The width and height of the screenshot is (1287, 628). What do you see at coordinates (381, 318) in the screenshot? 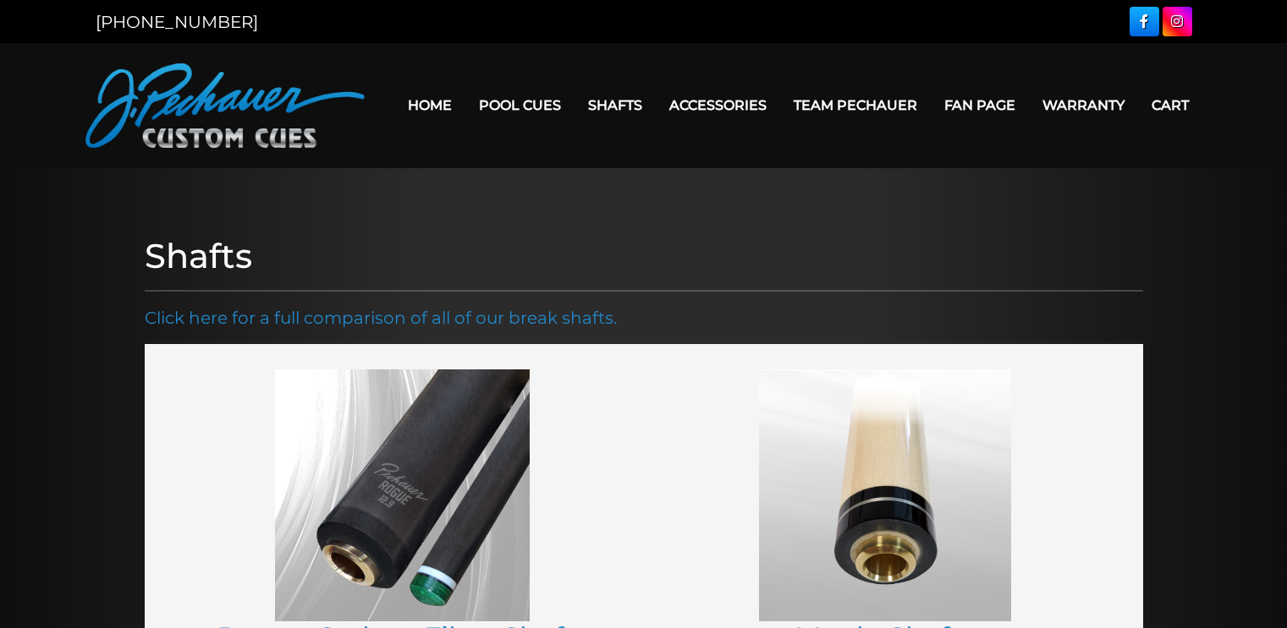
I see `a: Click here for a full comparison of all of our break shafts.` at bounding box center [381, 318].